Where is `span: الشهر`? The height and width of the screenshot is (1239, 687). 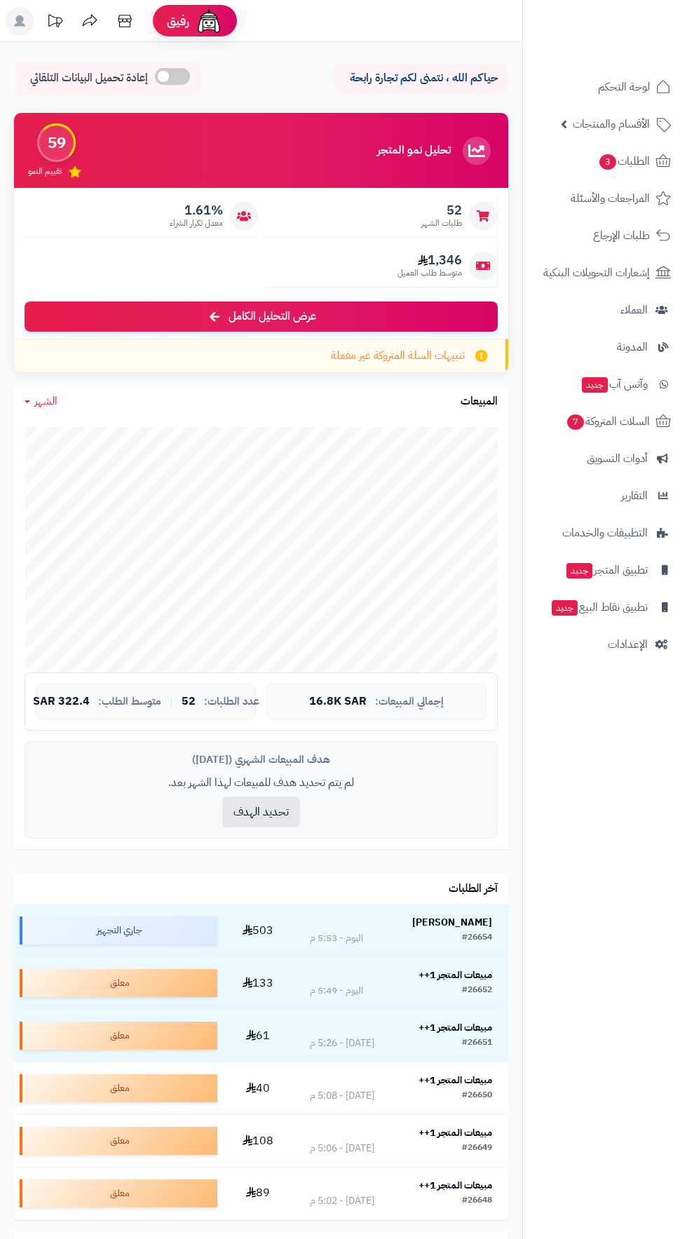 span: الشهر is located at coordinates (46, 401).